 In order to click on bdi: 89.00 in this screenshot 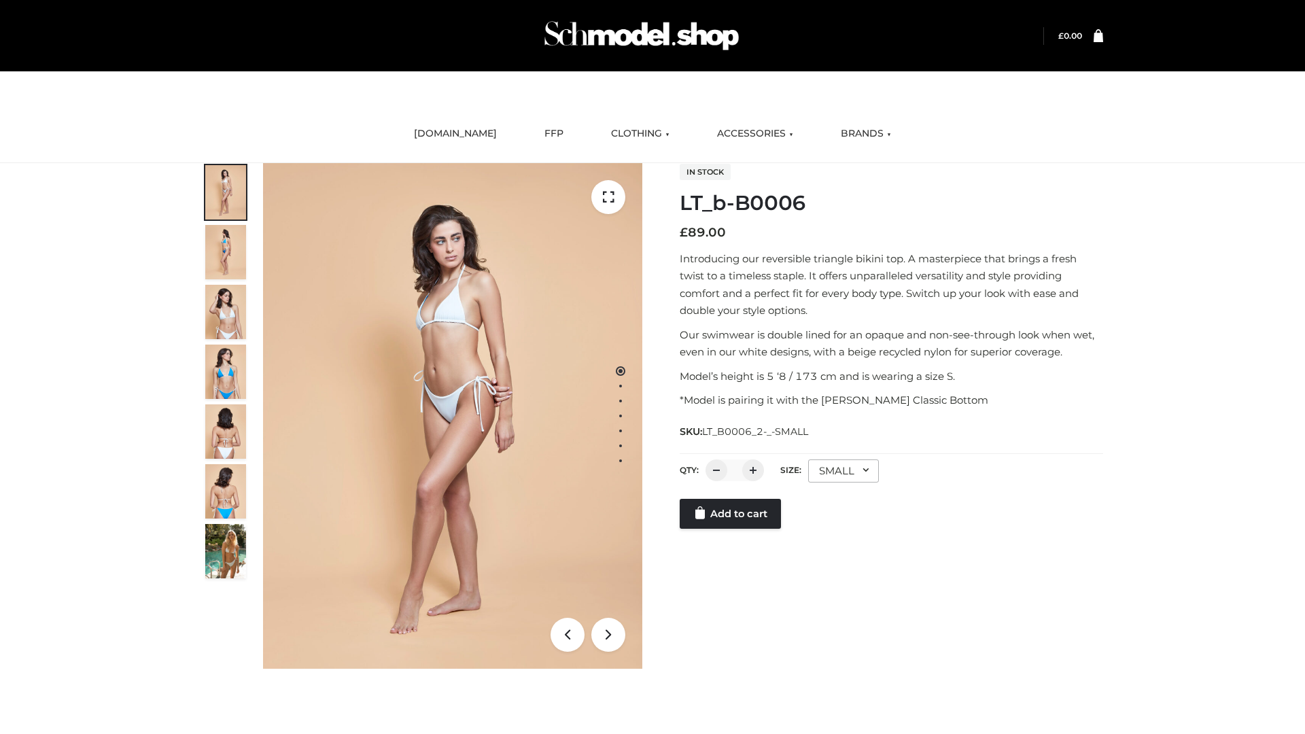, I will do `click(703, 232)`.